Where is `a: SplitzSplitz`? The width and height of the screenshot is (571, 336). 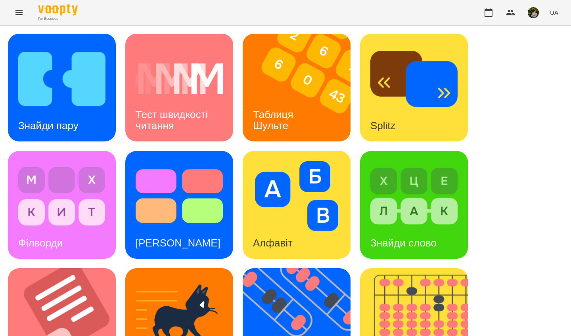 a: SplitzSplitz is located at coordinates (414, 88).